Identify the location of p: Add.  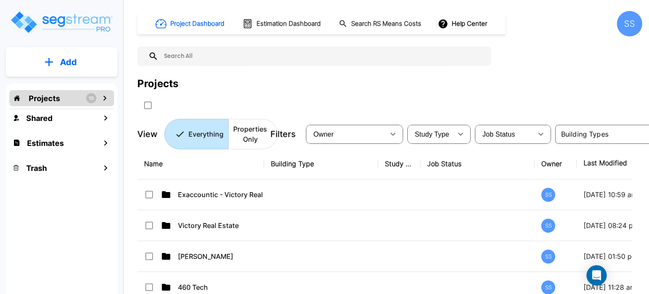
(68, 62).